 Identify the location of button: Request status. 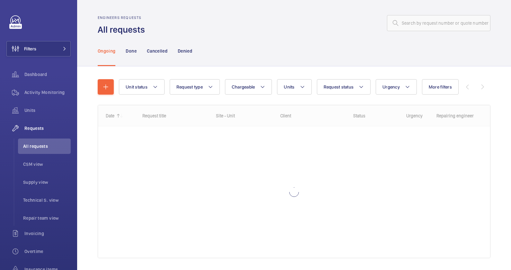
(344, 87).